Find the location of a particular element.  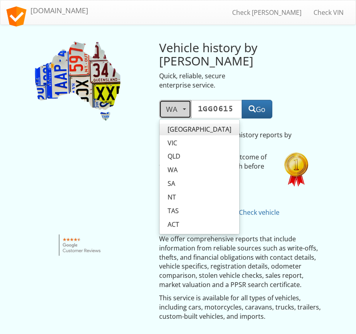

button: WA is located at coordinates (175, 109).